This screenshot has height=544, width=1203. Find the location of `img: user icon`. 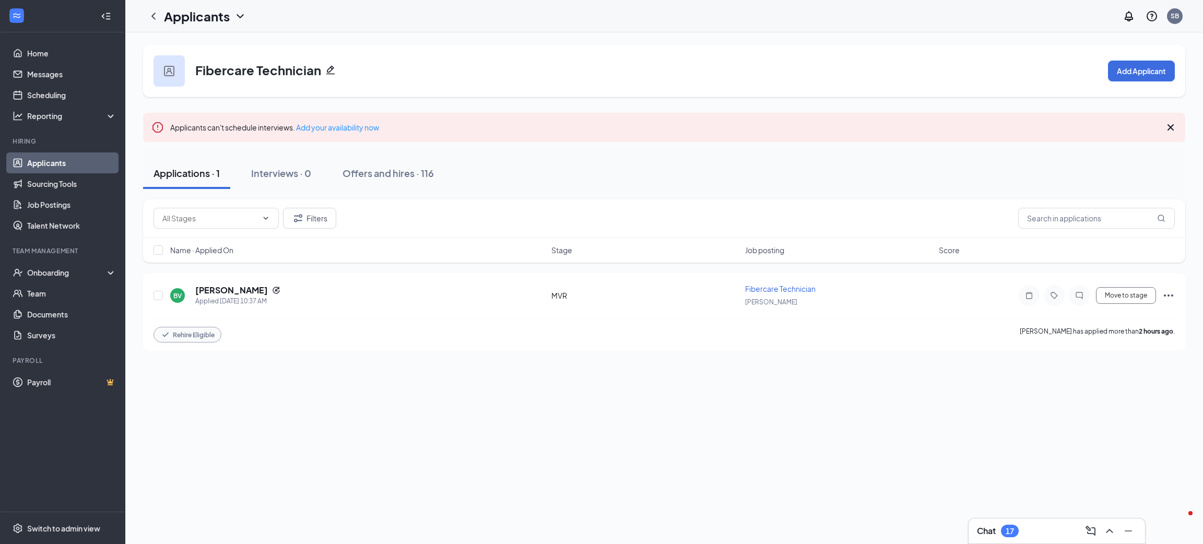

img: user icon is located at coordinates (169, 71).